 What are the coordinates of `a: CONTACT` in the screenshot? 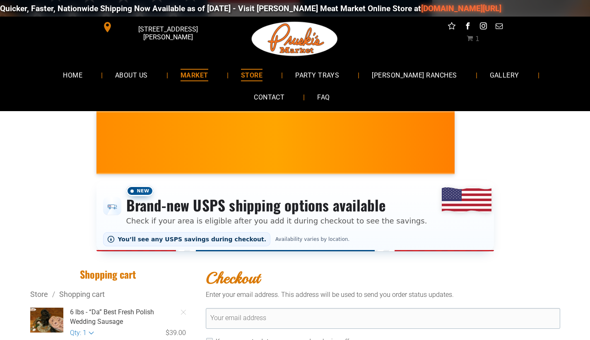 It's located at (269, 97).